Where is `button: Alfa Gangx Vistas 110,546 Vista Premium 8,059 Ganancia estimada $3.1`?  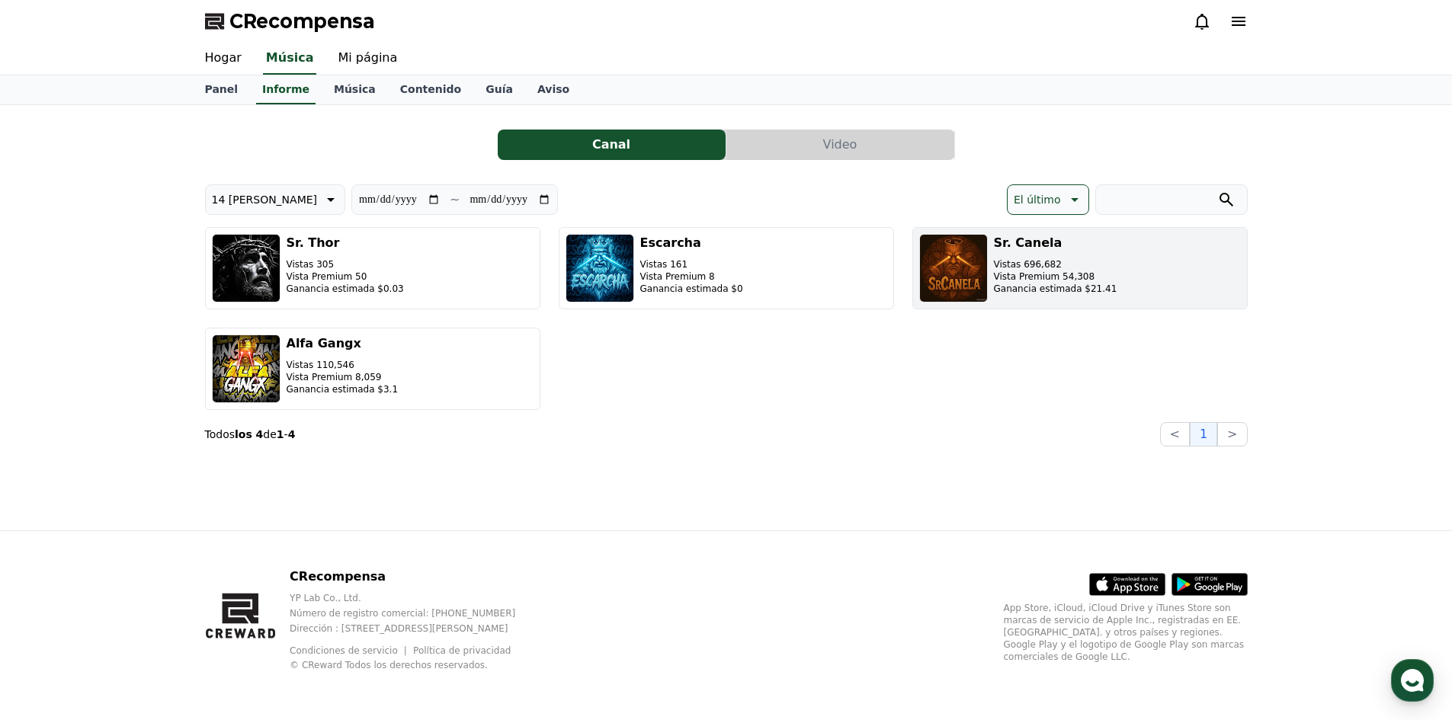 button: Alfa Gangx Vistas 110,546 Vista Premium 8,059 Ganancia estimada $3.1 is located at coordinates (373, 369).